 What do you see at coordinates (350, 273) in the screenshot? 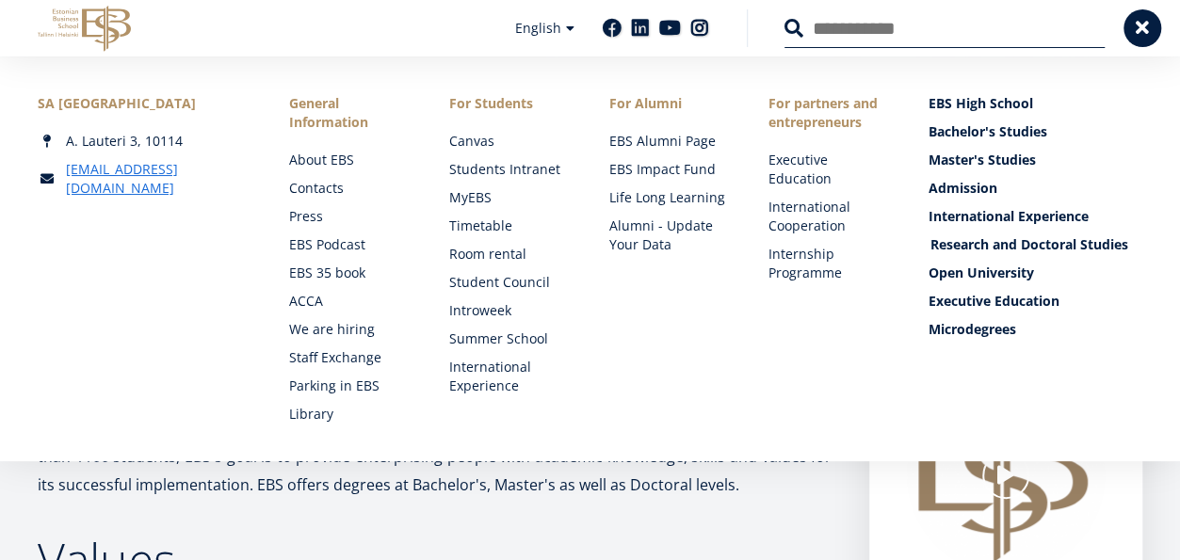
I see `a: EBS 35 book` at bounding box center [350, 273].